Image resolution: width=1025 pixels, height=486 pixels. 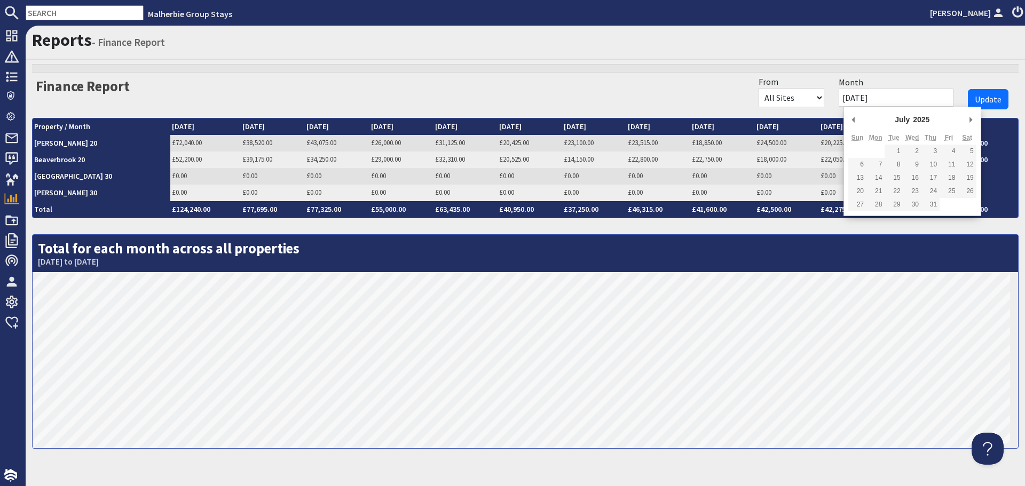 I want to click on button: 5, so click(x=967, y=151).